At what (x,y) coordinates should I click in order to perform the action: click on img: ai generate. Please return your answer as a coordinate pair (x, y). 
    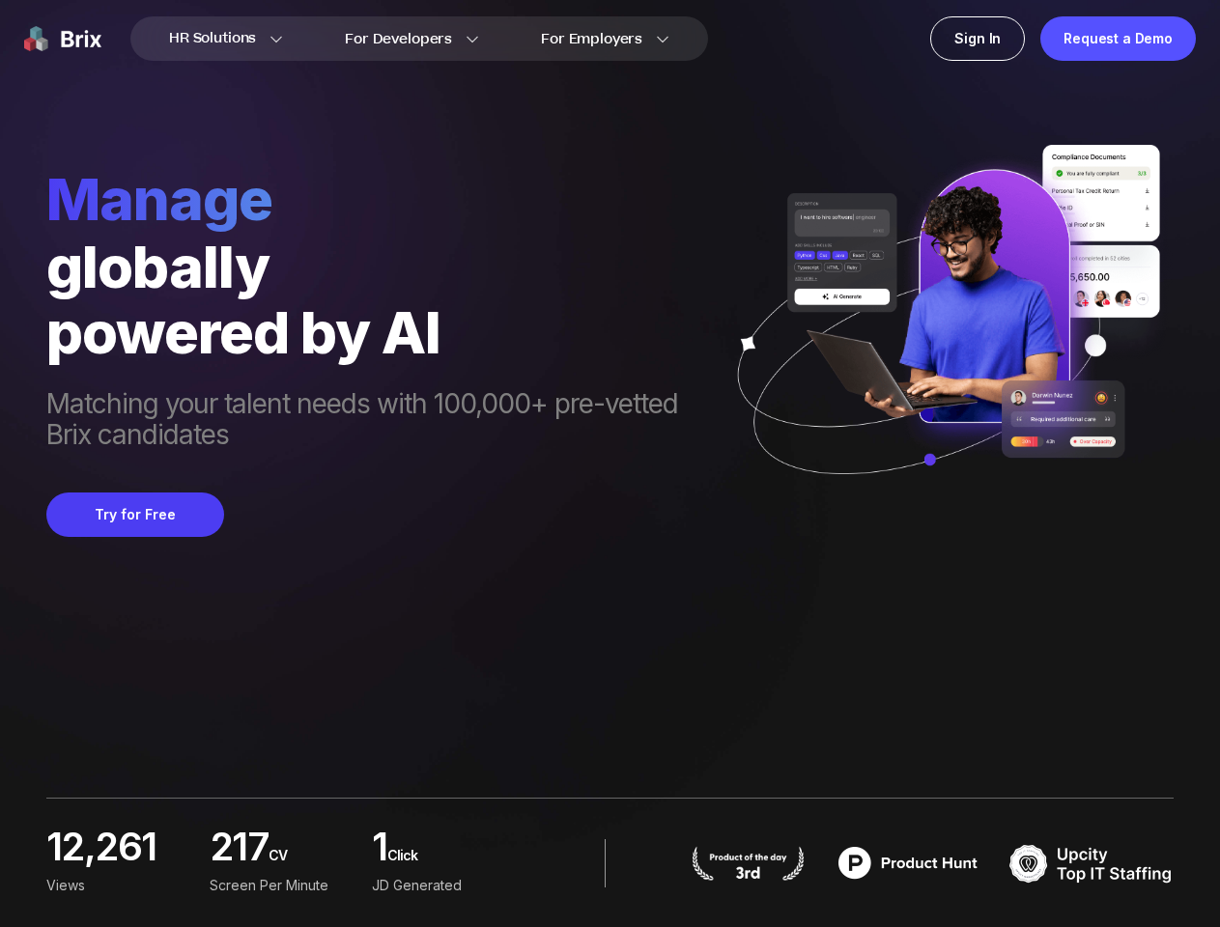
    Looking at the image, I should click on (942, 329).